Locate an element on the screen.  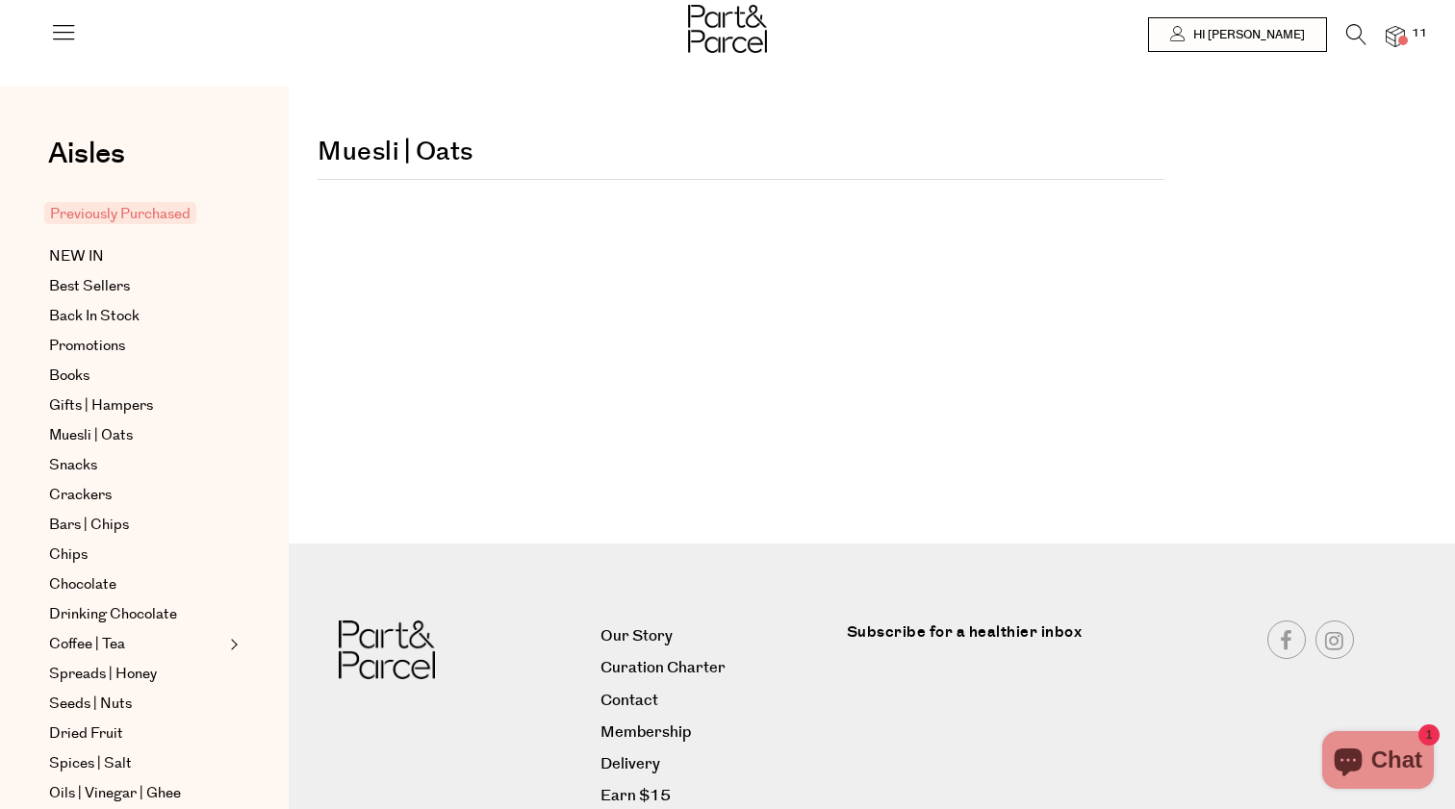
span: Back In Stock is located at coordinates (94, 317).